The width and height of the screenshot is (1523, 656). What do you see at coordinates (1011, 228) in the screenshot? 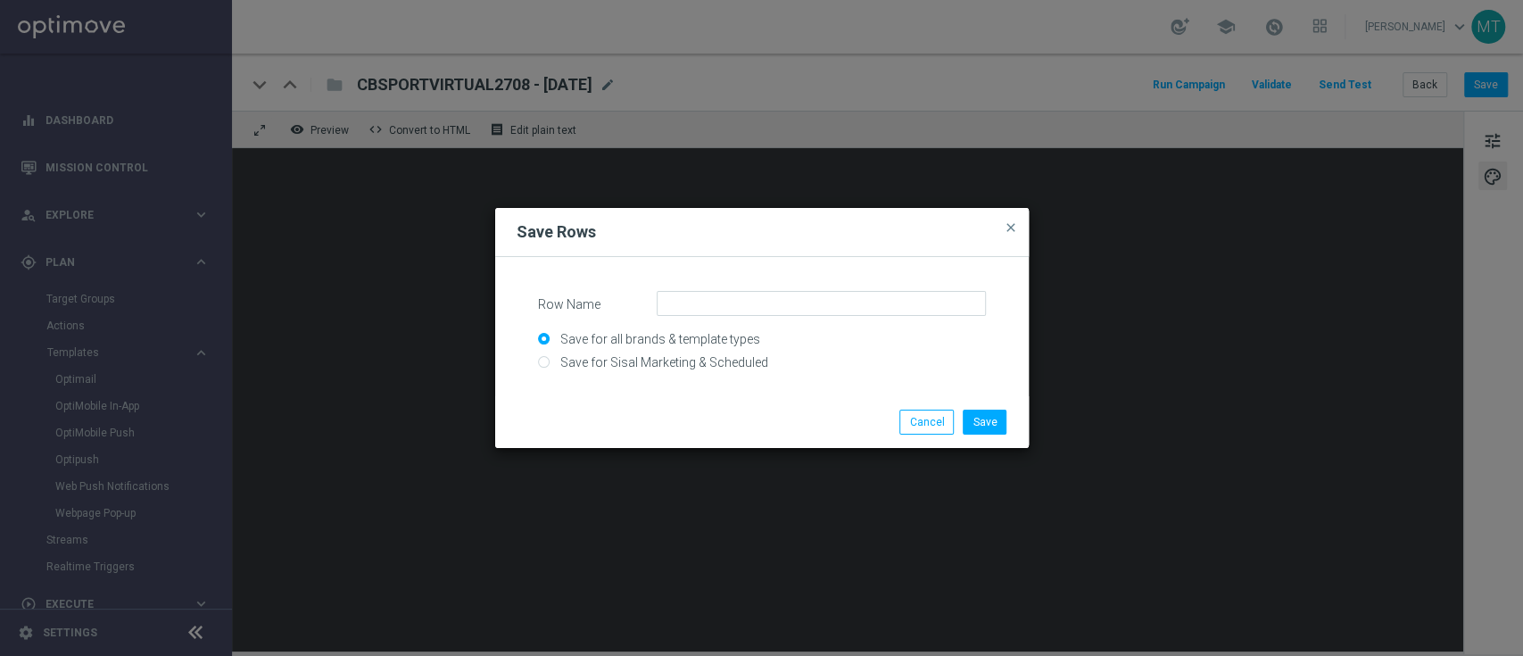
I see `span: close` at bounding box center [1011, 228].